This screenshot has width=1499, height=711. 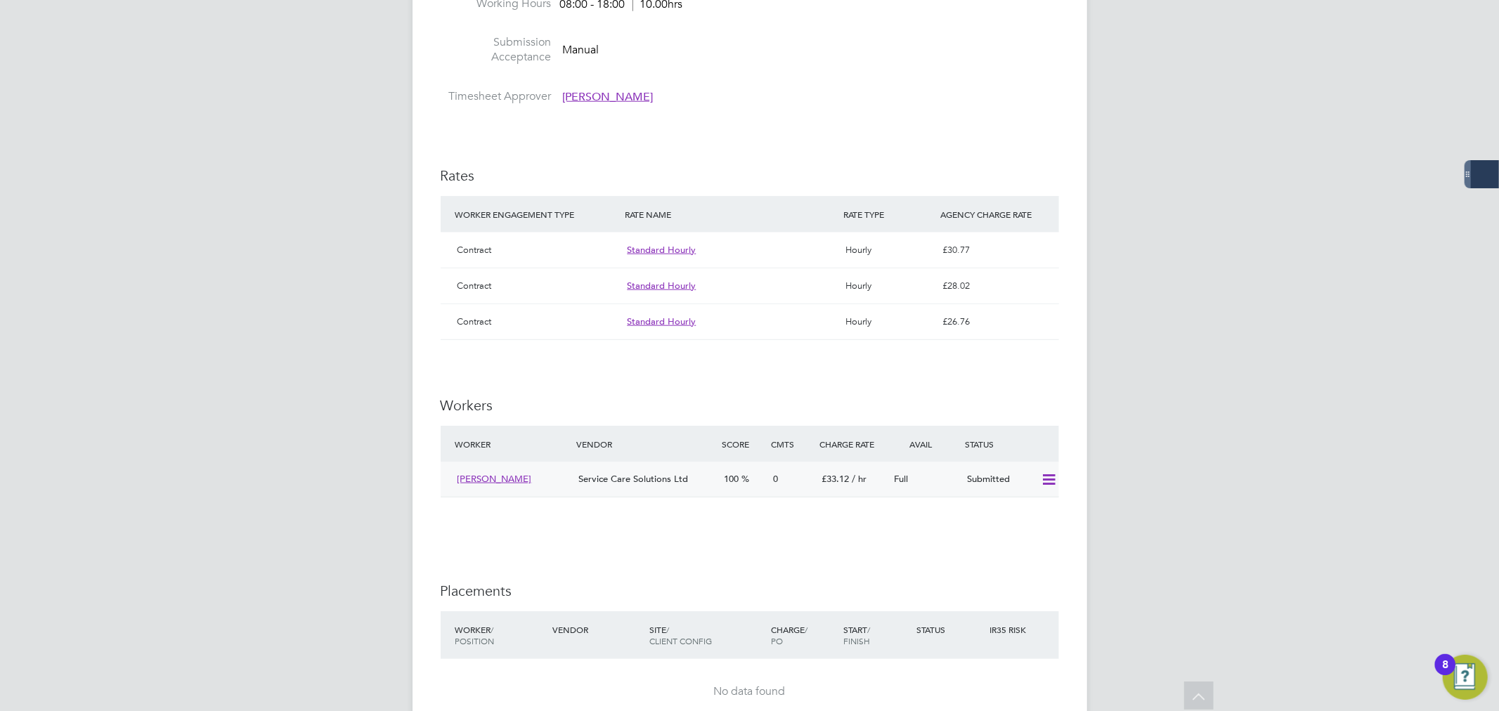 What do you see at coordinates (859, 479) in the screenshot?
I see `span: / hr` at bounding box center [859, 479].